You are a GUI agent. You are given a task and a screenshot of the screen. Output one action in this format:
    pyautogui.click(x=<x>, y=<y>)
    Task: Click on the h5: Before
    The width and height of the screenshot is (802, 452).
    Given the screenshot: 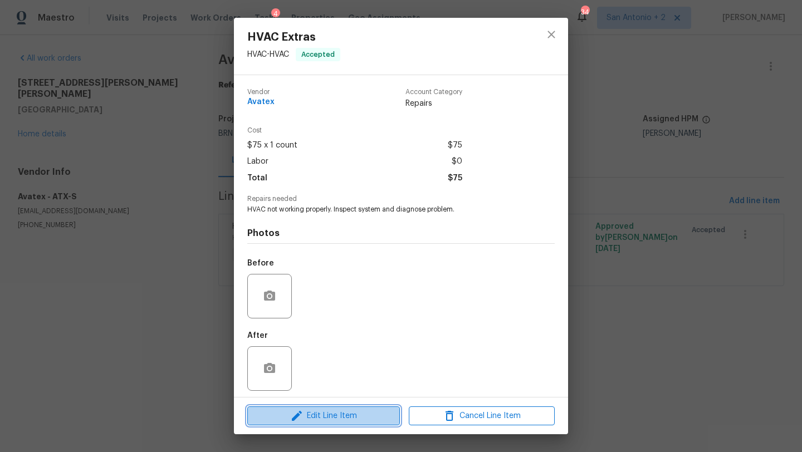 What is the action you would take?
    pyautogui.click(x=261, y=263)
    